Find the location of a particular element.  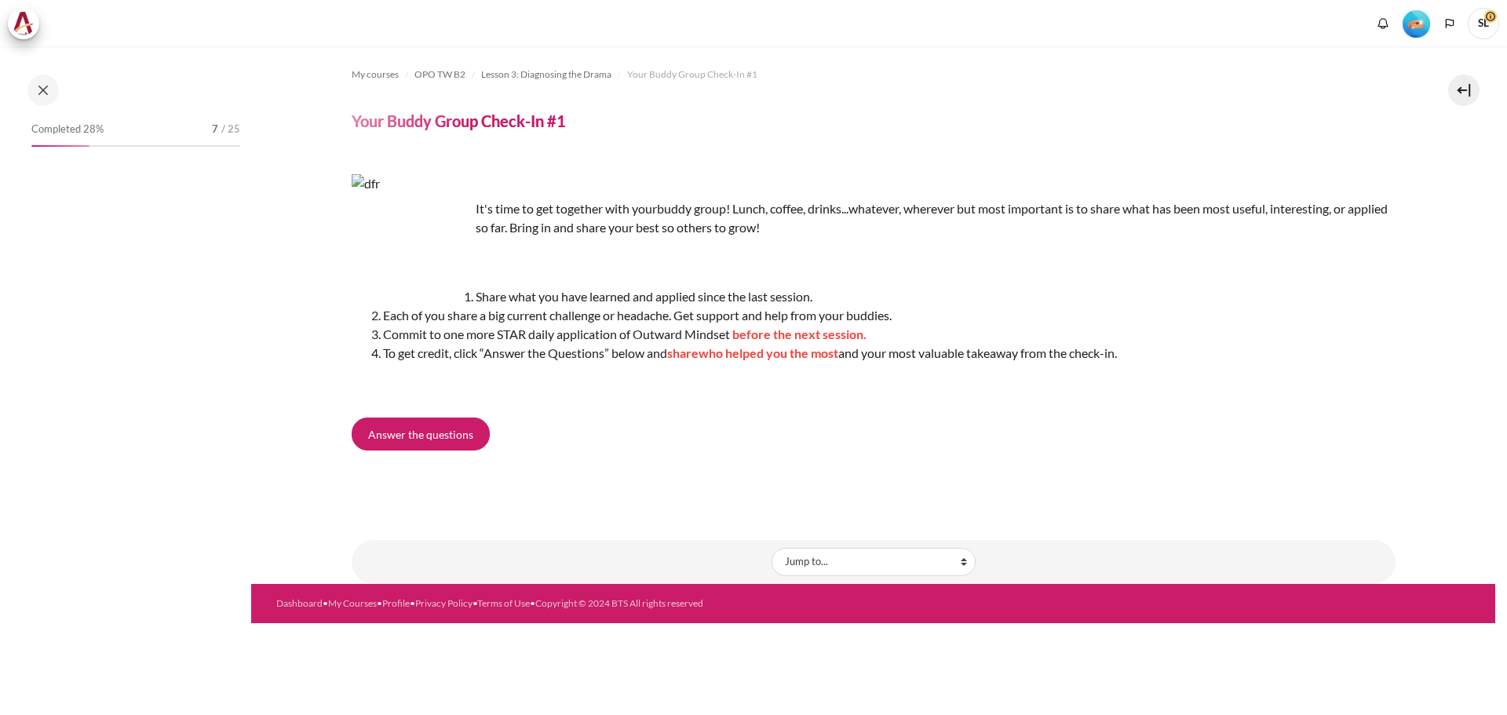

a: Architeck Architeck is located at coordinates (27, 24).